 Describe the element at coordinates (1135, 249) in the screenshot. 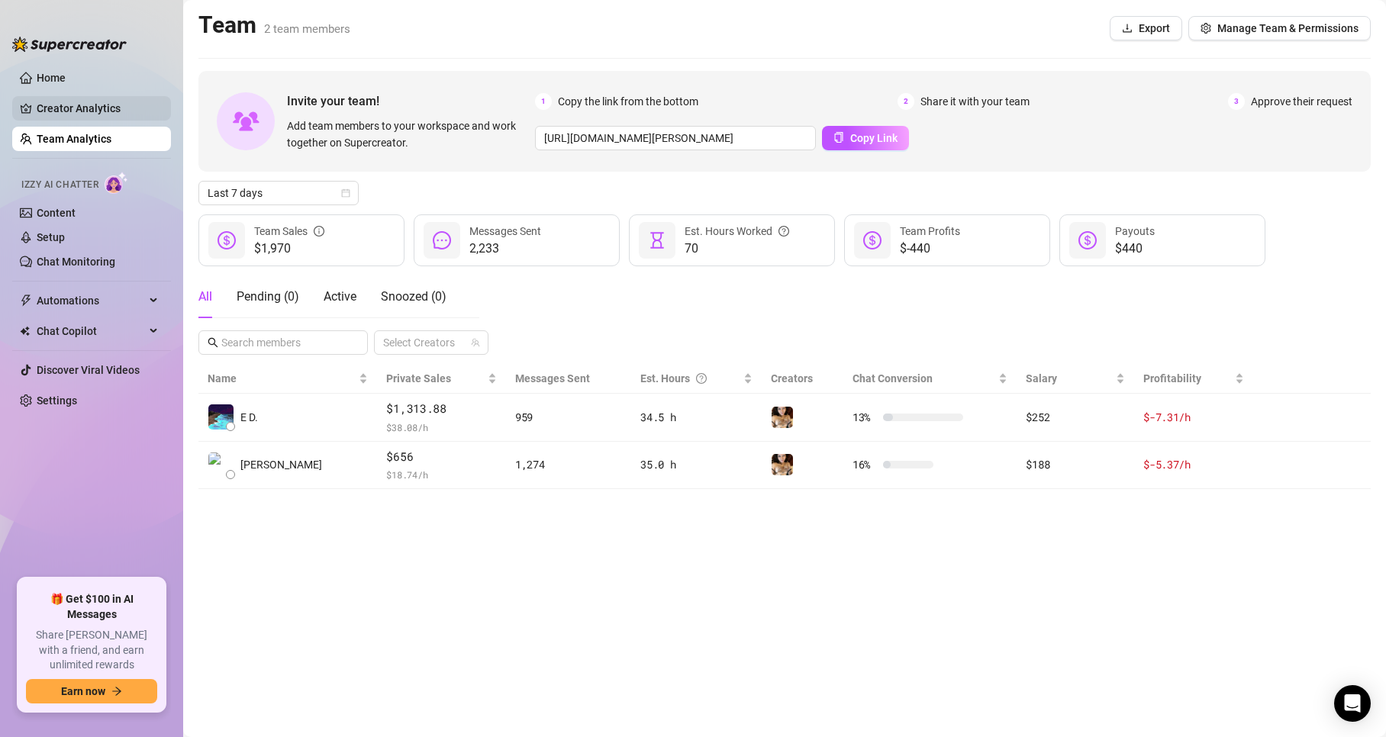

I see `span: $440` at that location.